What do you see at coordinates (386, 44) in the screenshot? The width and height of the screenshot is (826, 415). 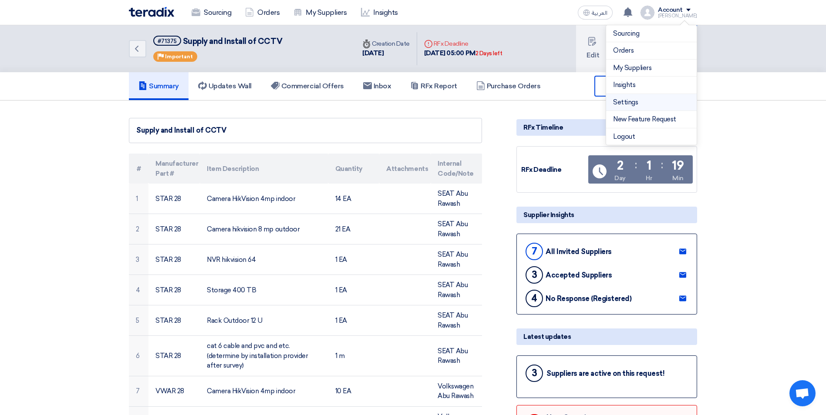 I see `div: Creation Date` at bounding box center [386, 44].